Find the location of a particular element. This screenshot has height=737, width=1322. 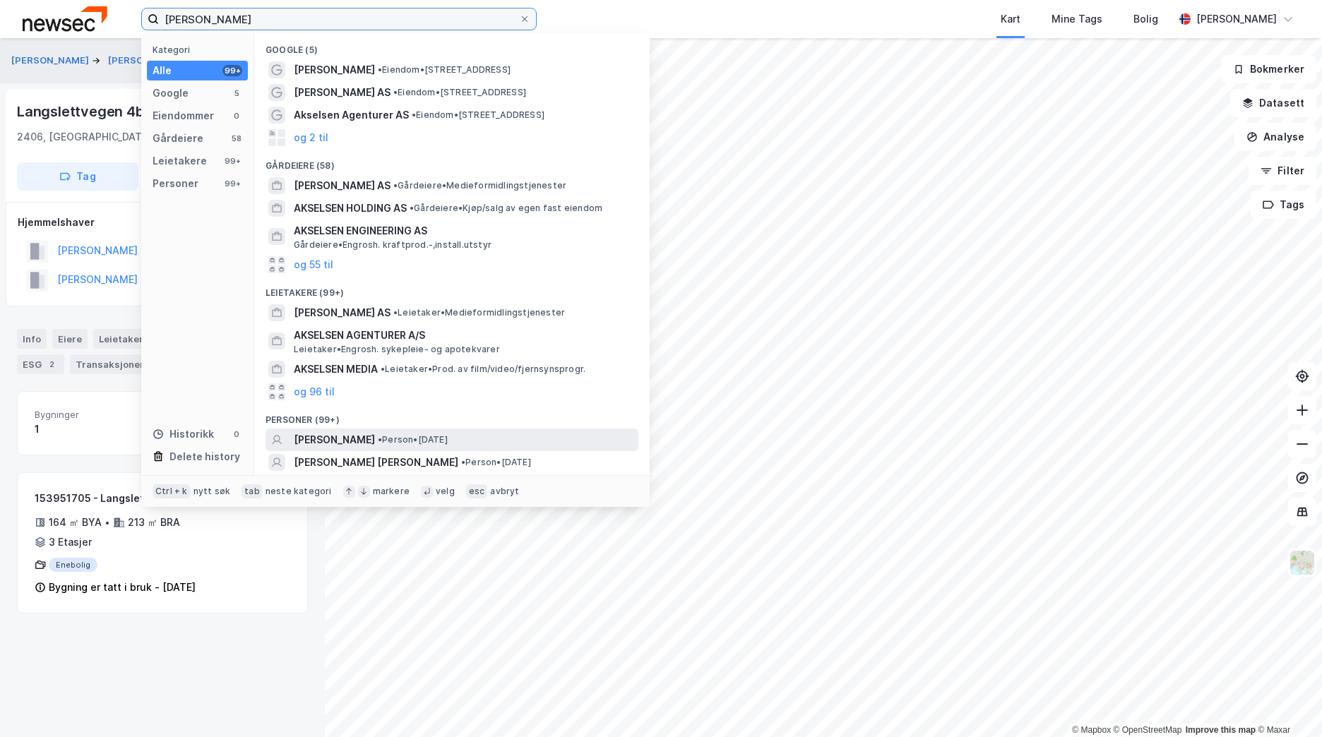

span: Bygninger is located at coordinates (95, 415).